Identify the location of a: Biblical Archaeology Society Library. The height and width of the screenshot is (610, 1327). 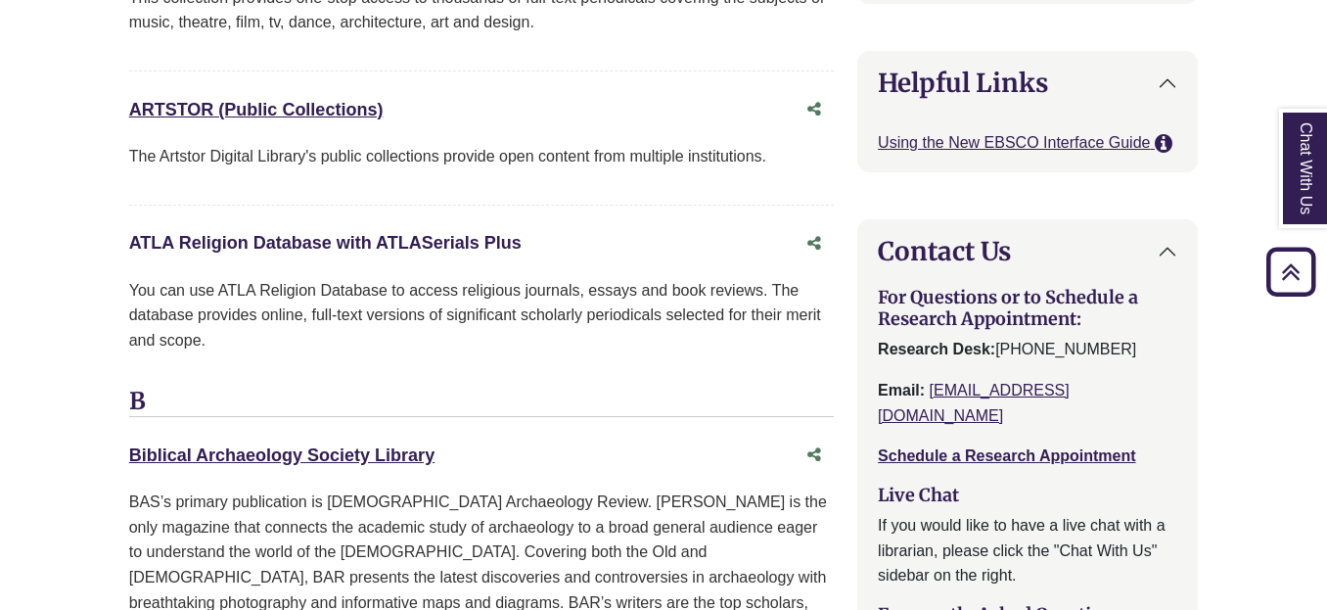
(282, 455).